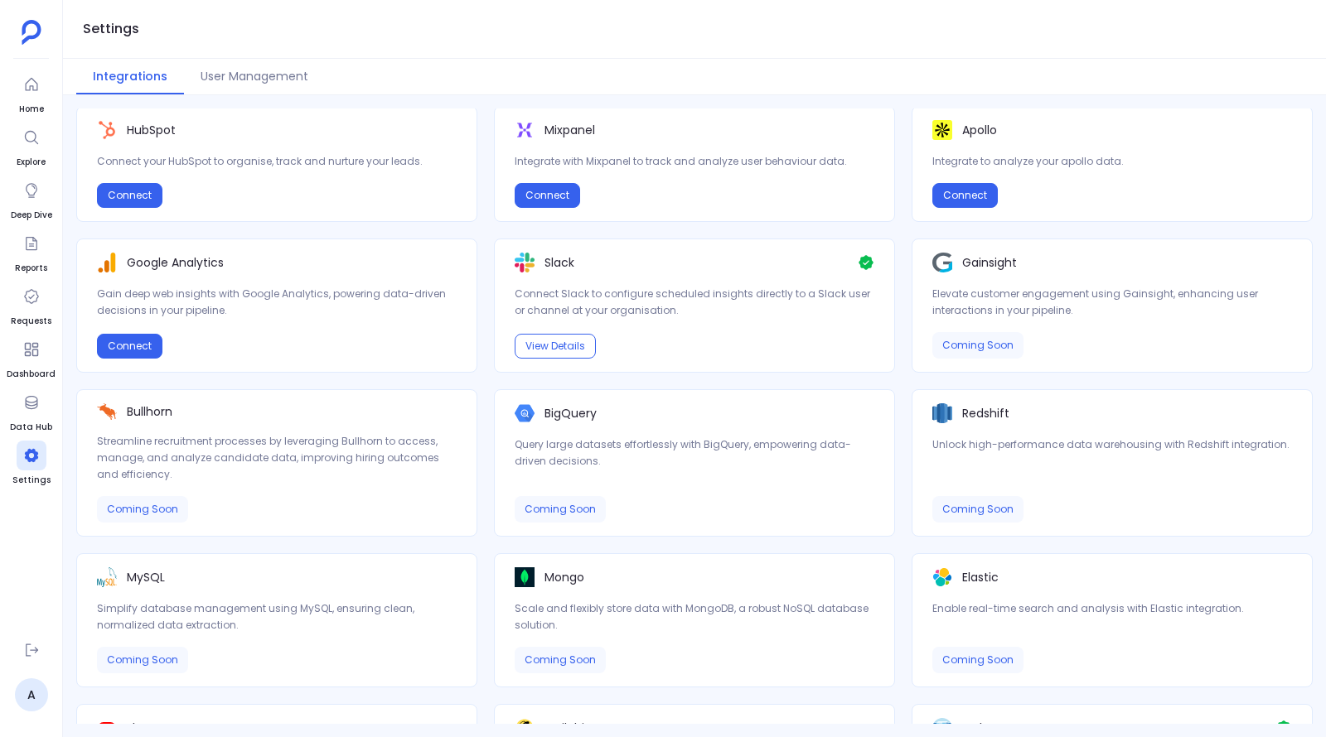  I want to click on a: Home, so click(31, 93).